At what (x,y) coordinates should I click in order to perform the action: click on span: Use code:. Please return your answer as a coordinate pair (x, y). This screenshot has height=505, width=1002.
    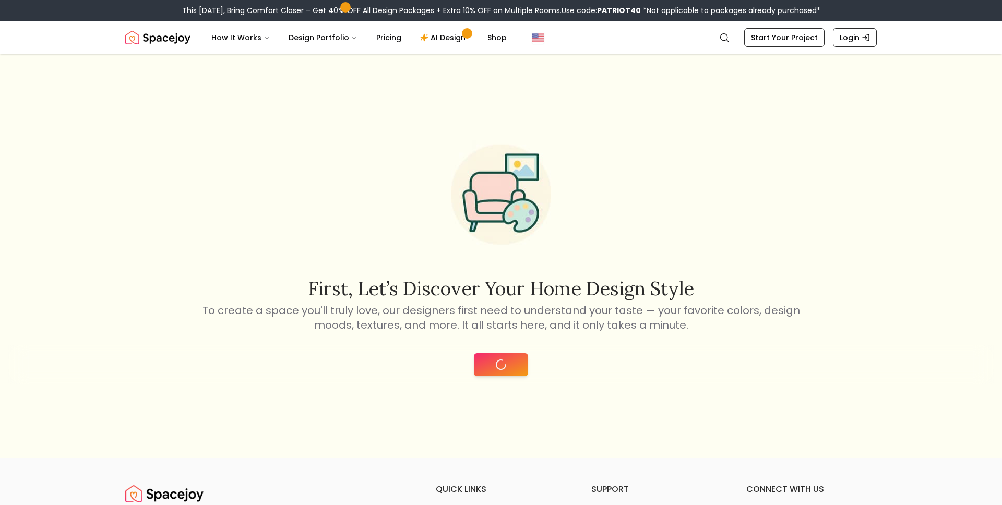
    Looking at the image, I should click on (601, 10).